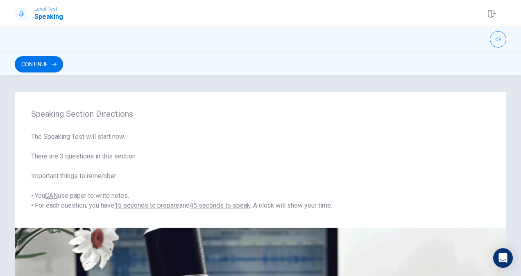 This screenshot has width=521, height=276. What do you see at coordinates (51, 196) in the screenshot?
I see `u: CAN` at bounding box center [51, 196].